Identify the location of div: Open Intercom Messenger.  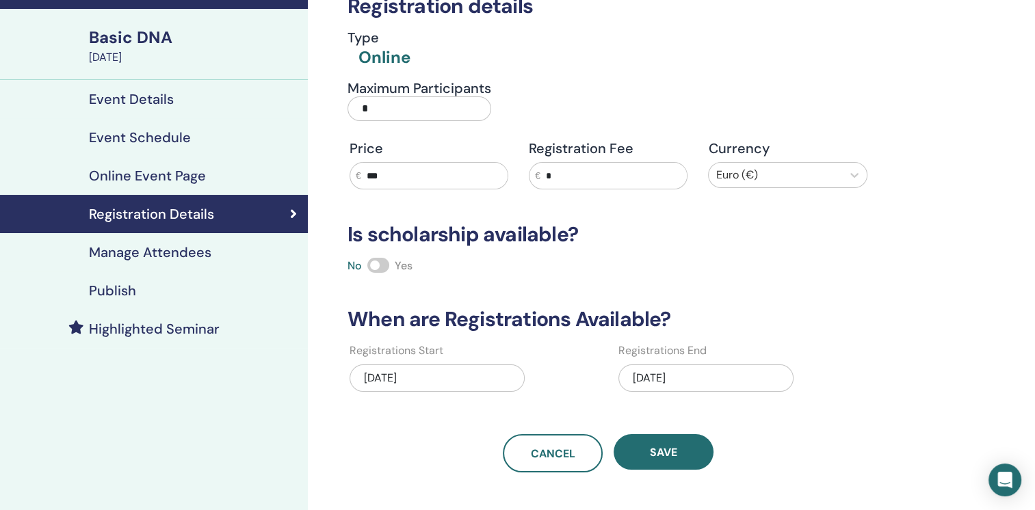
(1005, 480).